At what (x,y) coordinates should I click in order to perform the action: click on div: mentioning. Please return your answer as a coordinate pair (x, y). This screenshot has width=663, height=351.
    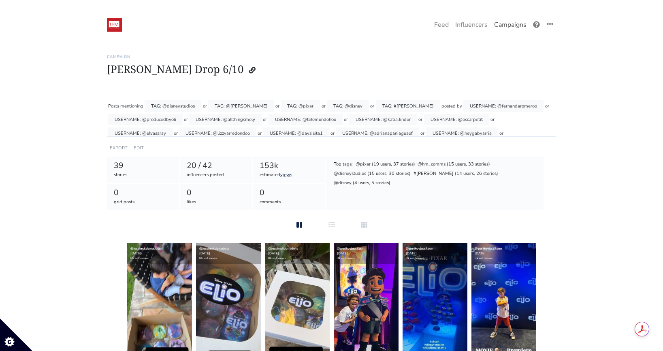
    Looking at the image, I should click on (132, 106).